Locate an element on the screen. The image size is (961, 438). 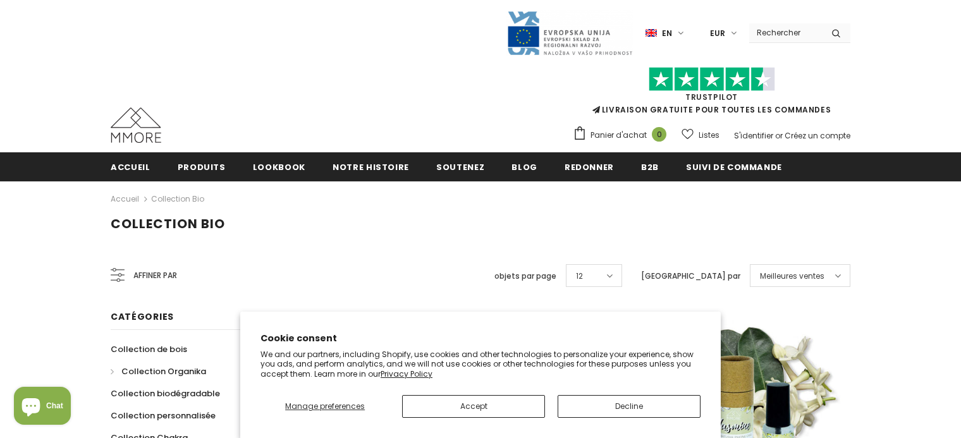
a: Collection biodégradable is located at coordinates (165, 393).